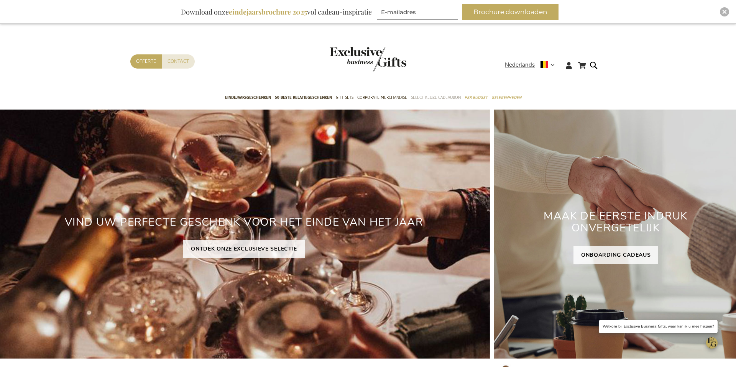  Describe the element at coordinates (303, 97) in the screenshot. I see `span: 50 beste relatiegeschenken` at that location.